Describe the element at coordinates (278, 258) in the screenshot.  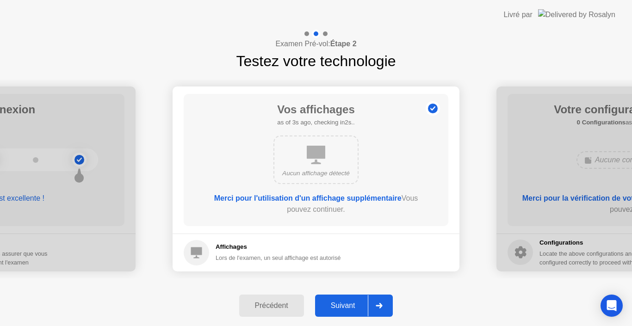
I see `div: Lors de l'examen, un seul affichage est autorisé` at that location.